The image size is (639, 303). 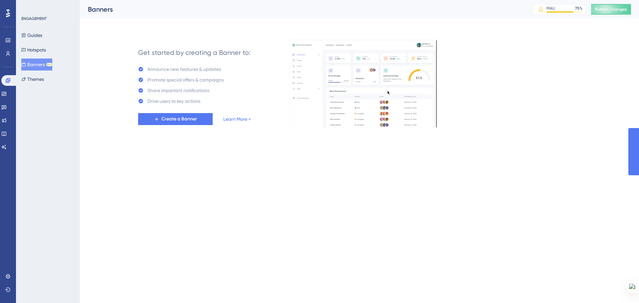 What do you see at coordinates (364, 84) in the screenshot?
I see `img: 529d90adb73e879a594bca603b874522.gif` at bounding box center [364, 84].